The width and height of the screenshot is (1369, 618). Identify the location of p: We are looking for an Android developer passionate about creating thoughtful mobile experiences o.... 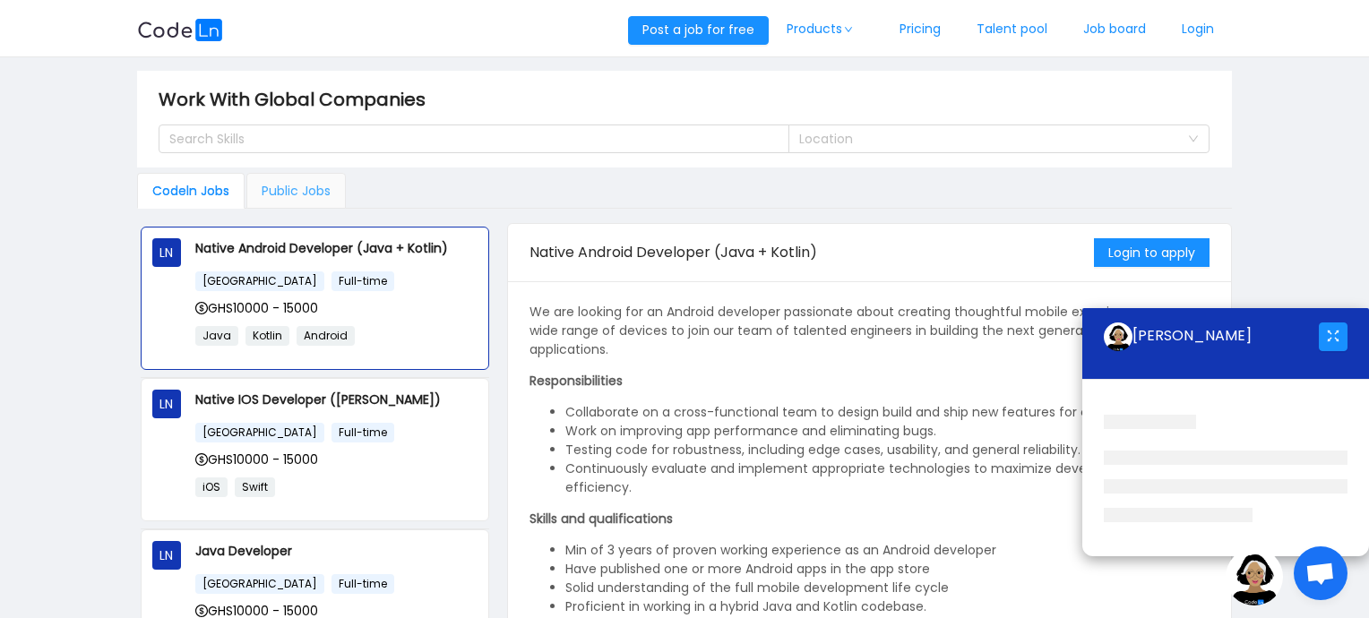
(870, 331).